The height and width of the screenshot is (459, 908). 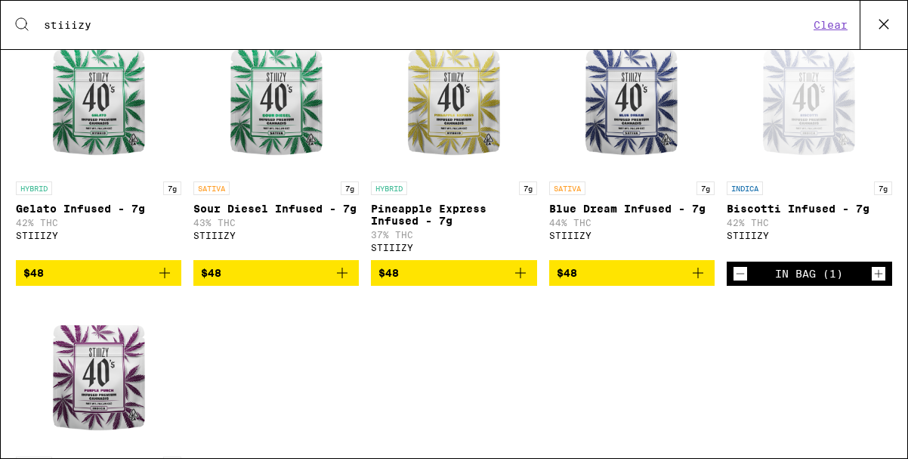 What do you see at coordinates (740, 273) in the screenshot?
I see `button: Decrement` at bounding box center [740, 273].